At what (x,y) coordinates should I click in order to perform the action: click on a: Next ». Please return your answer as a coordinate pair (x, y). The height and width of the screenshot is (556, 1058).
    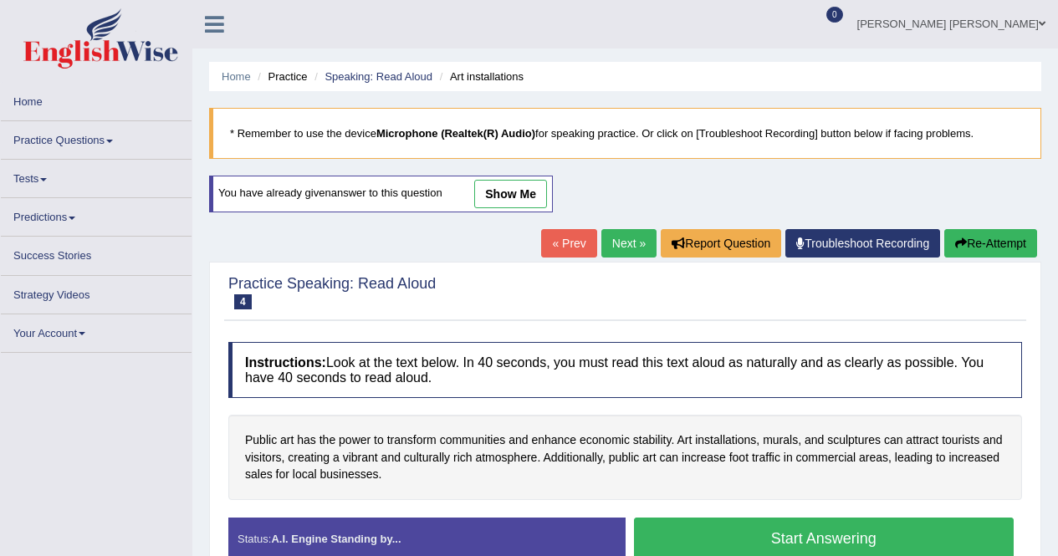
    Looking at the image, I should click on (629, 243).